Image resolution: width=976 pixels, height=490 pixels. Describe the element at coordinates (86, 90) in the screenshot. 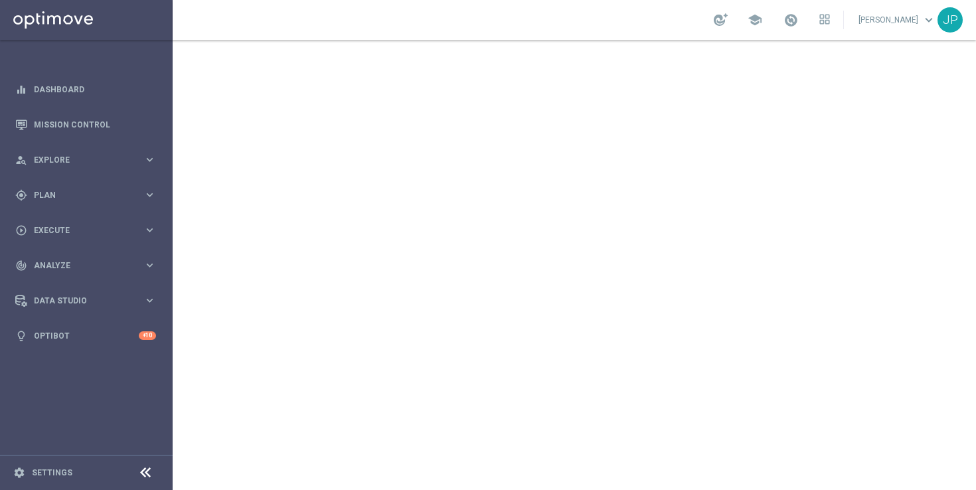

I see `div: equalizer Dashboard` at that location.